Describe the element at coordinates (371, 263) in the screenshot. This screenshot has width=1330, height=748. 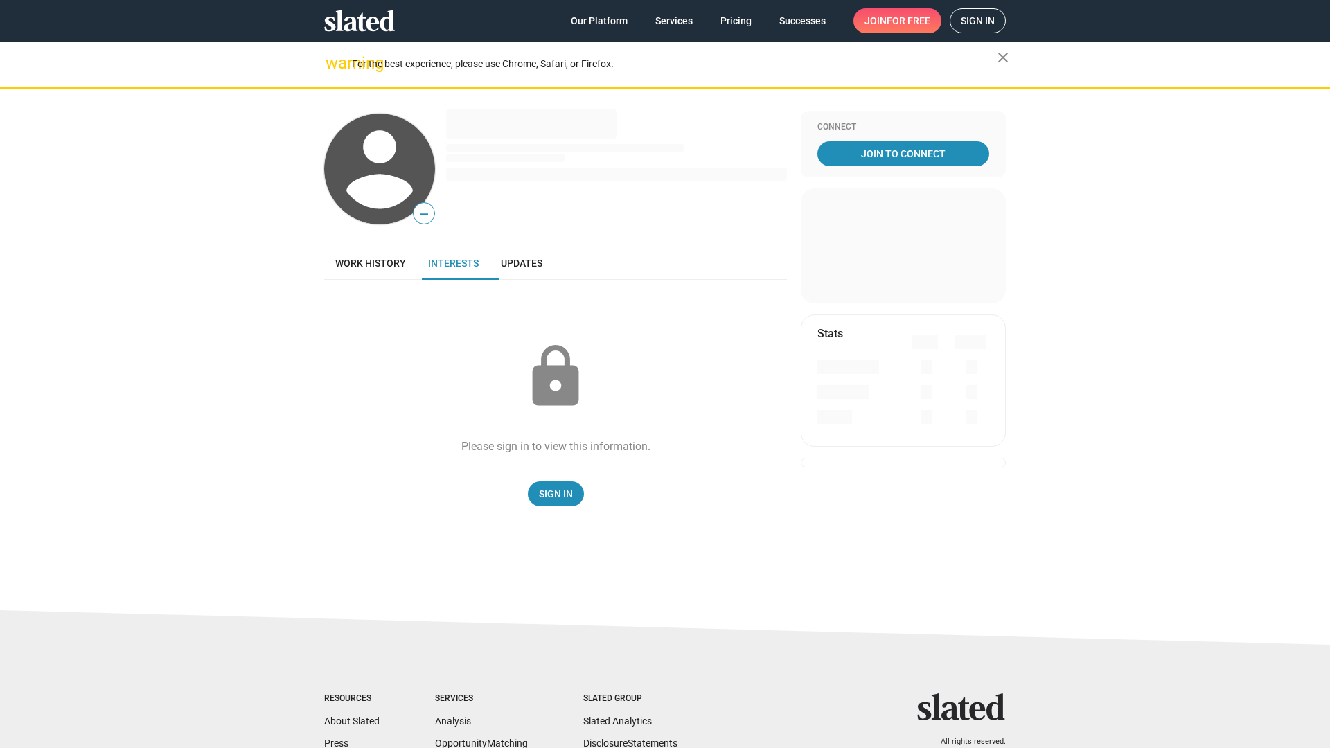
I see `span: Work history` at that location.